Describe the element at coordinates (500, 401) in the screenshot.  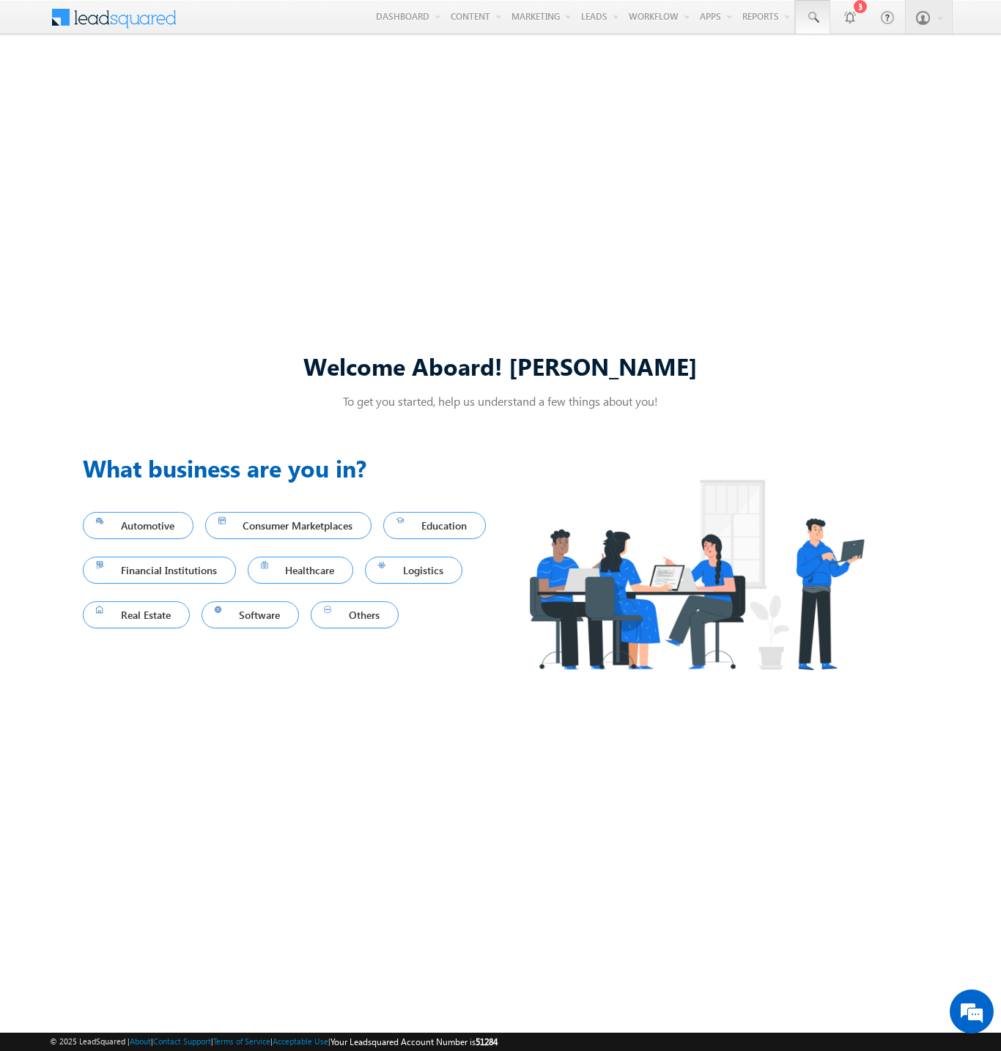
I see `p: To get you started, help us understand a few things about you!` at that location.